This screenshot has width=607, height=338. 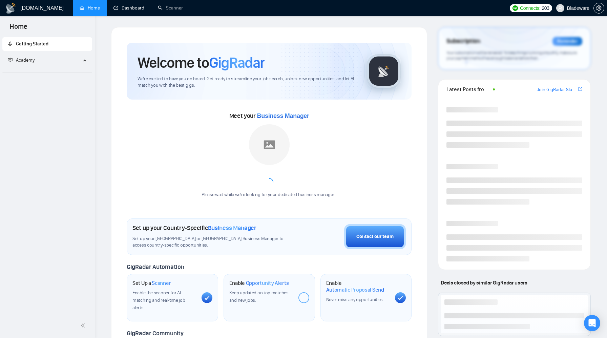 What do you see at coordinates (237, 63) in the screenshot?
I see `span: GigRadar` at bounding box center [237, 63].